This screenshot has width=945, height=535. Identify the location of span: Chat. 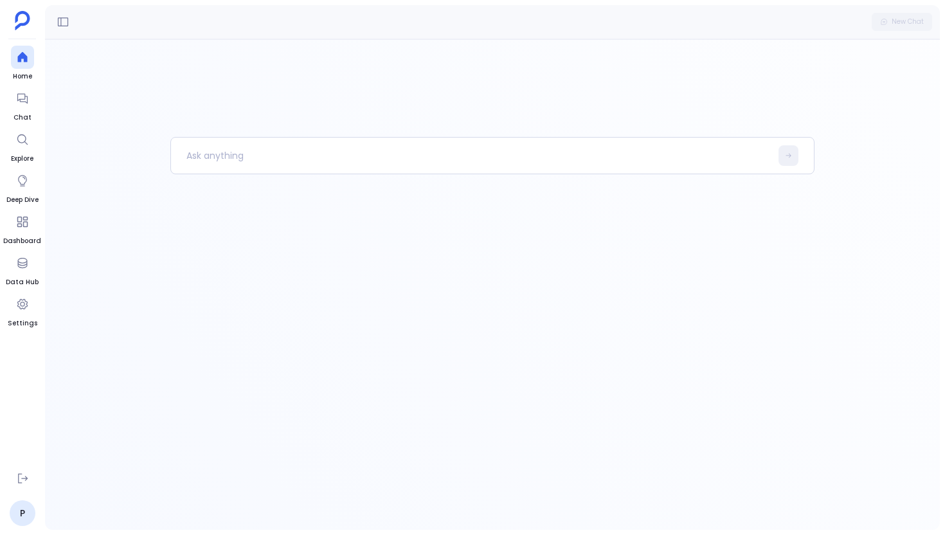
(23, 118).